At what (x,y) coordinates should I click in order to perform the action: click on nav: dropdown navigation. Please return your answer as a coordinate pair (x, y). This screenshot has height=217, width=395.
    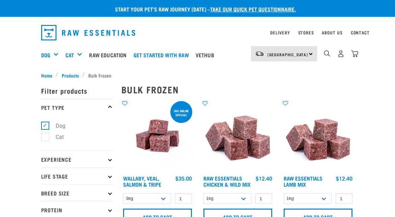
    Looking at the image, I should click on (198, 33).